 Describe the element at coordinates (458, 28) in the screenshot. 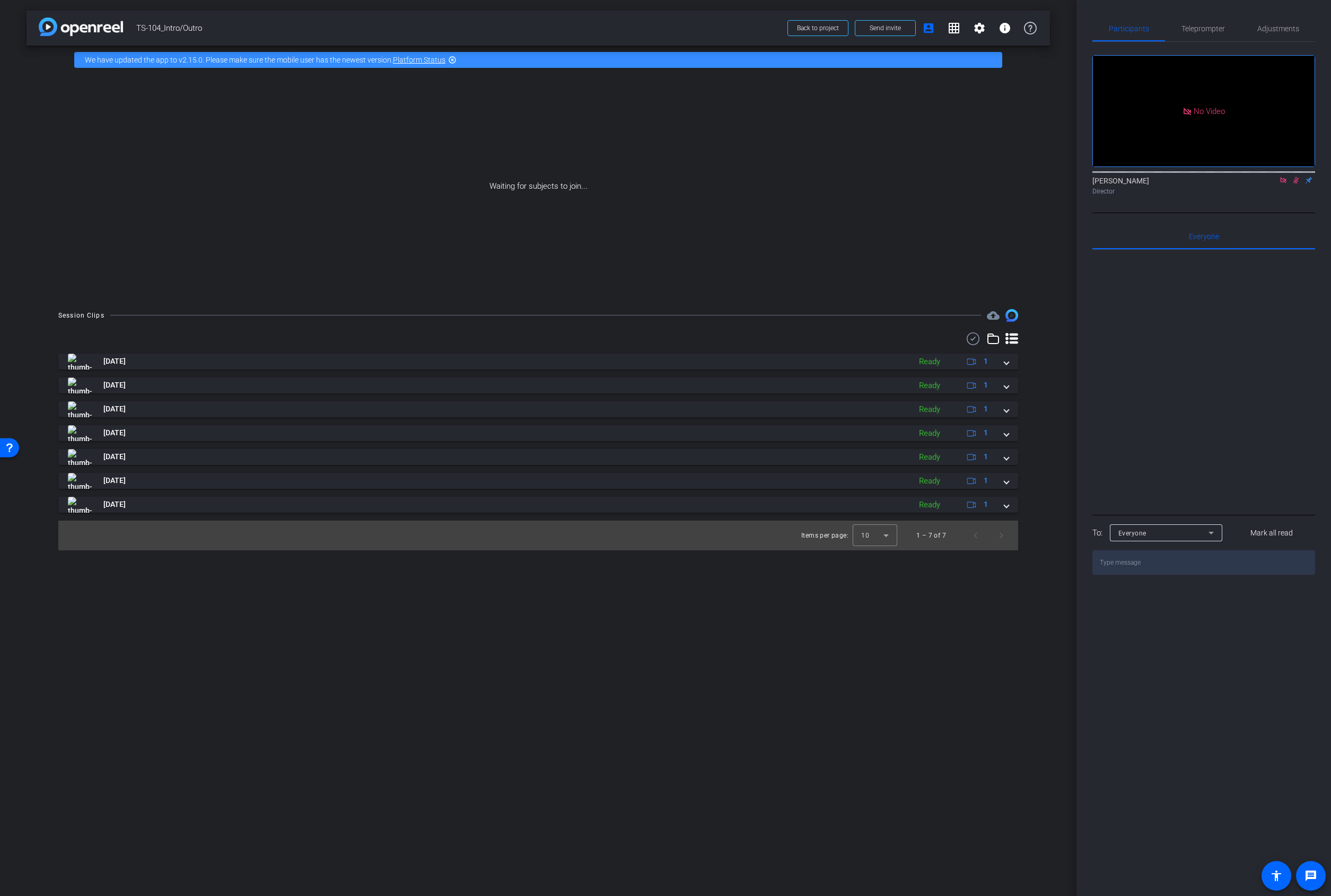

I see `span: TS-104_Intro/Outro` at that location.